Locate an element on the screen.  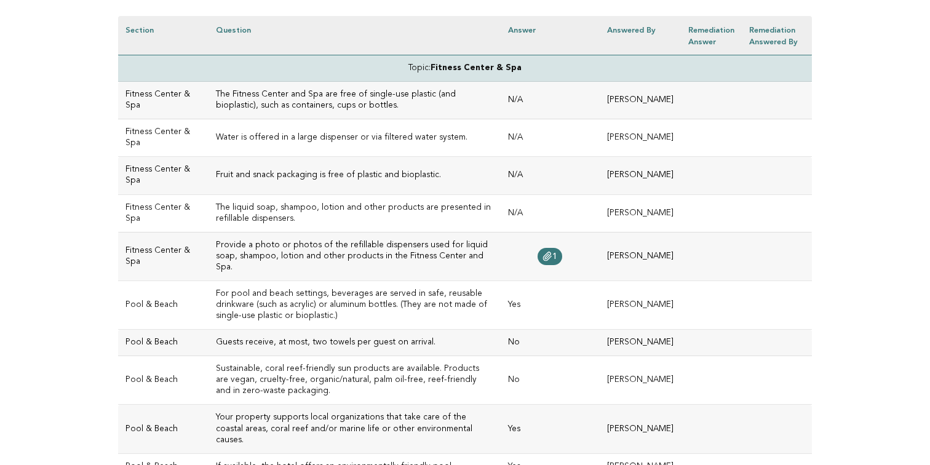
th: Remediation Answered by is located at coordinates (777, 36).